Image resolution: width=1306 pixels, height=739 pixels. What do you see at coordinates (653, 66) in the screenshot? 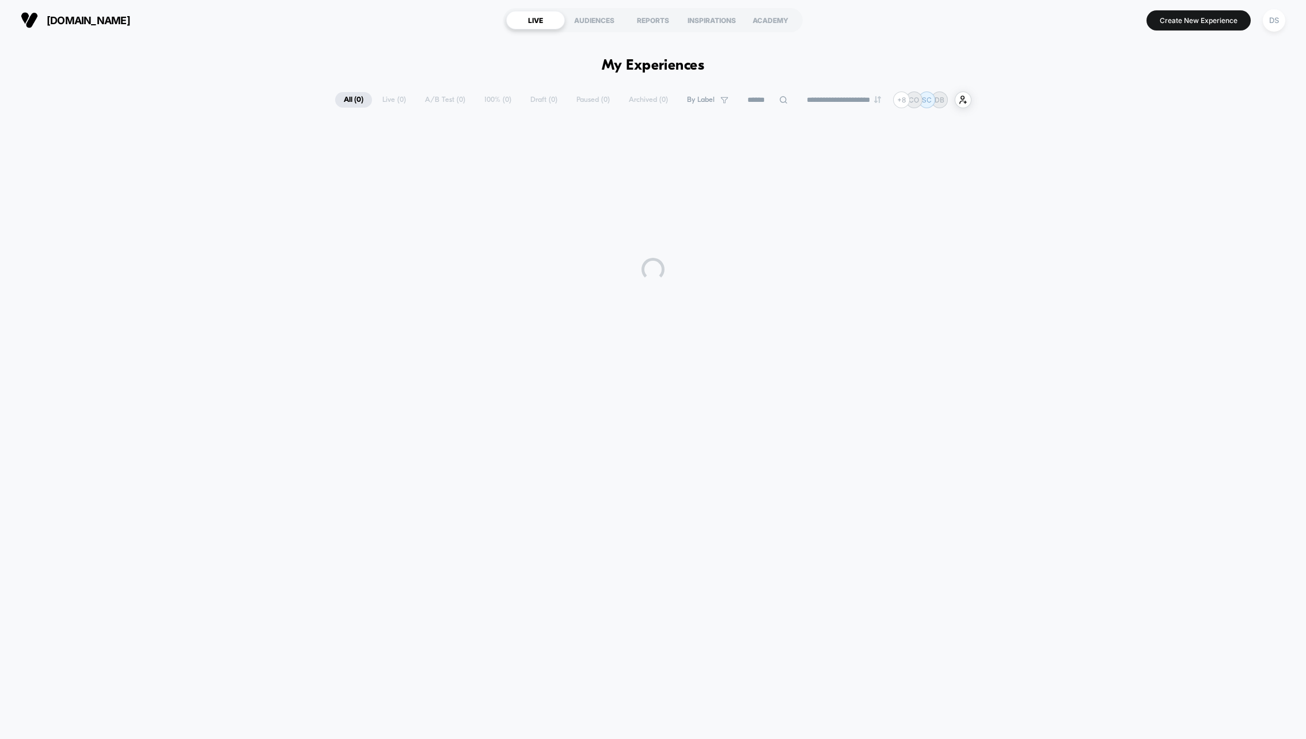
I see `h1: My Experiences` at bounding box center [653, 66].